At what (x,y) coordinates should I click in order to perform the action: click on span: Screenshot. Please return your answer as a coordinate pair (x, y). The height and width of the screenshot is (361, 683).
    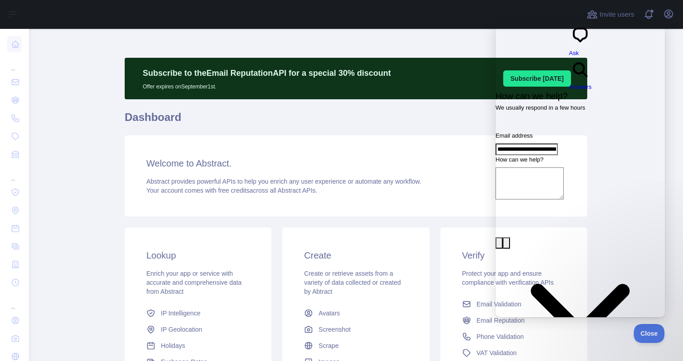
    Looking at the image, I should click on (334, 330).